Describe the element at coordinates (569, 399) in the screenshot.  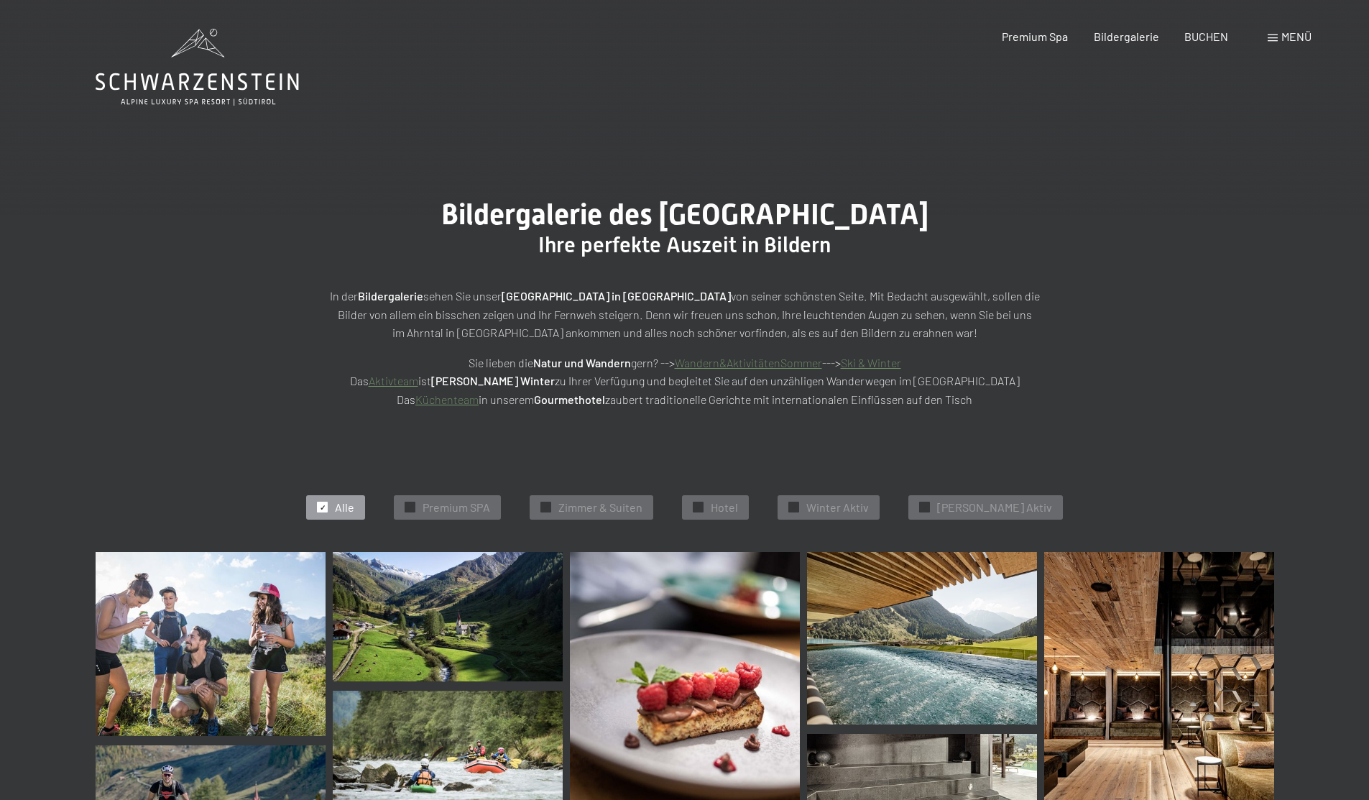
I see `strong: Gourmethotel` at that location.